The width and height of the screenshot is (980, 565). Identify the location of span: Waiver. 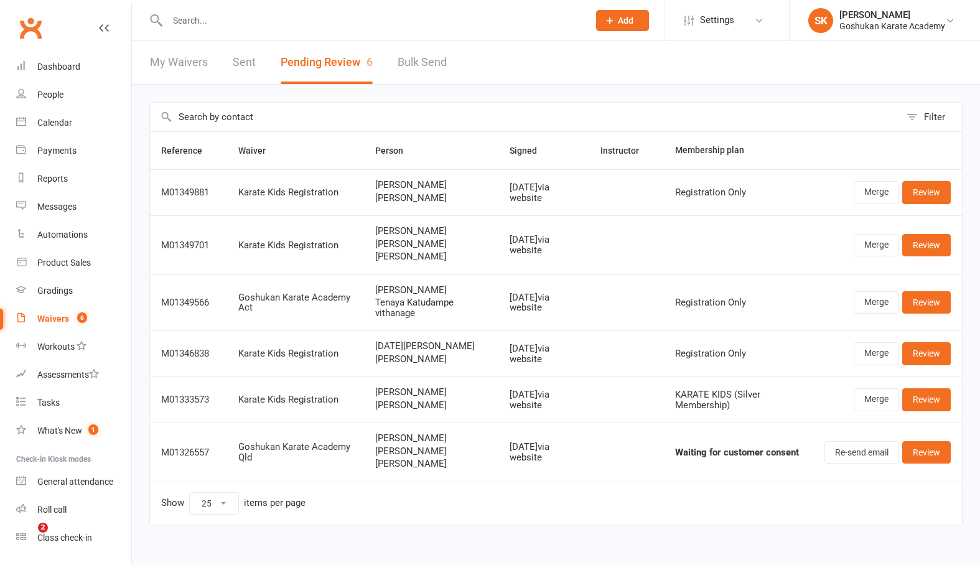
(259, 151).